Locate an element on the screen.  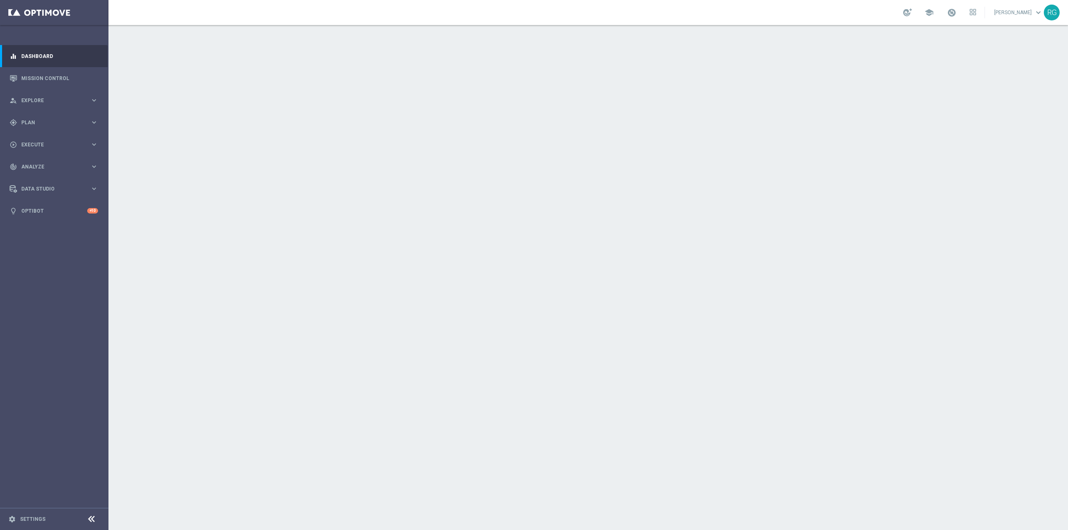
span: Plan is located at coordinates (55, 123).